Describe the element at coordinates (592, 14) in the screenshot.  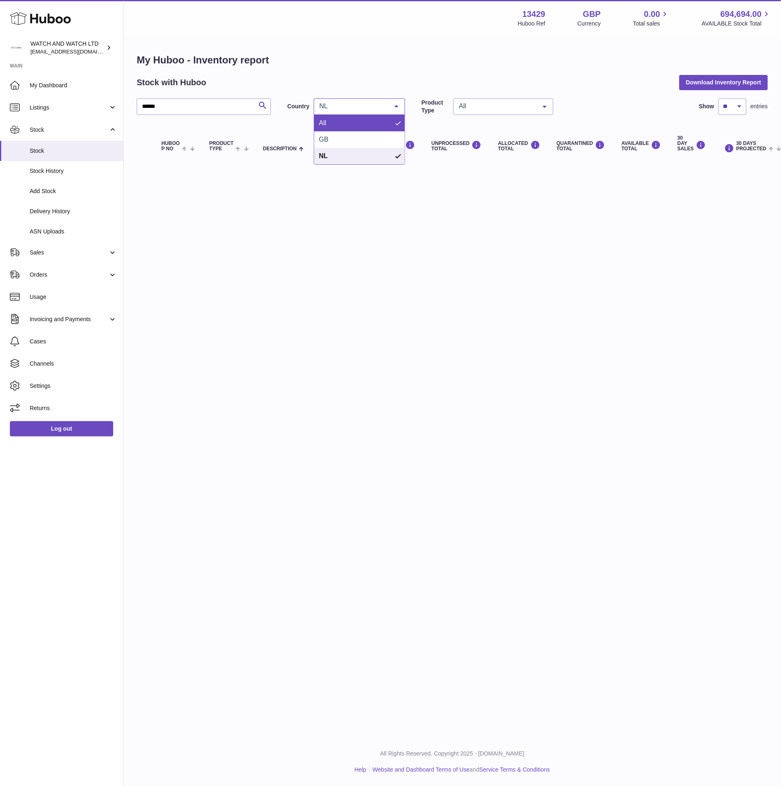
I see `strong: GBP` at that location.